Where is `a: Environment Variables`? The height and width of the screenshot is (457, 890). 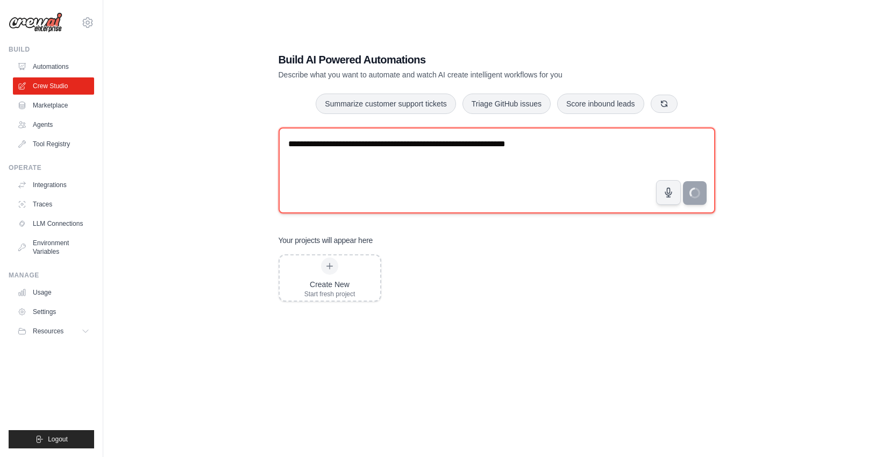
a: Environment Variables is located at coordinates (53, 247).